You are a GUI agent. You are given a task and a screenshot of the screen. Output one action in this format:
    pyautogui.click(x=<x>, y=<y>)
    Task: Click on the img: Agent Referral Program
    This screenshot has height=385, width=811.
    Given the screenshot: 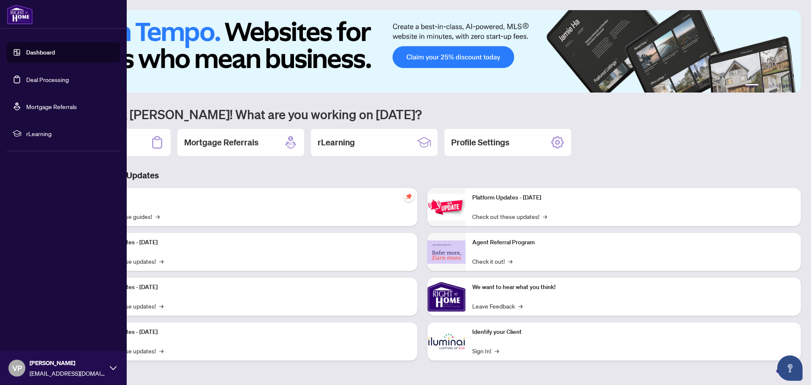 What is the action you would take?
    pyautogui.click(x=446, y=252)
    